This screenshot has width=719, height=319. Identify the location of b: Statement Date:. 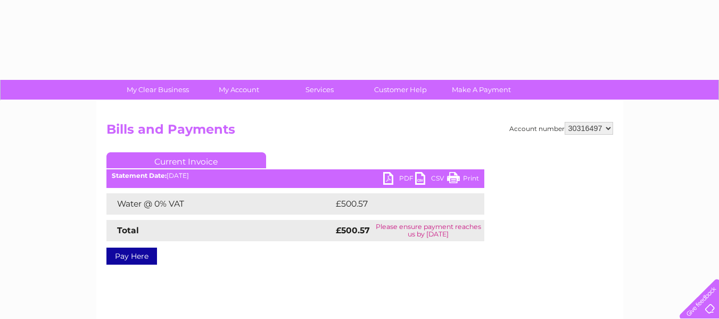
(139, 175).